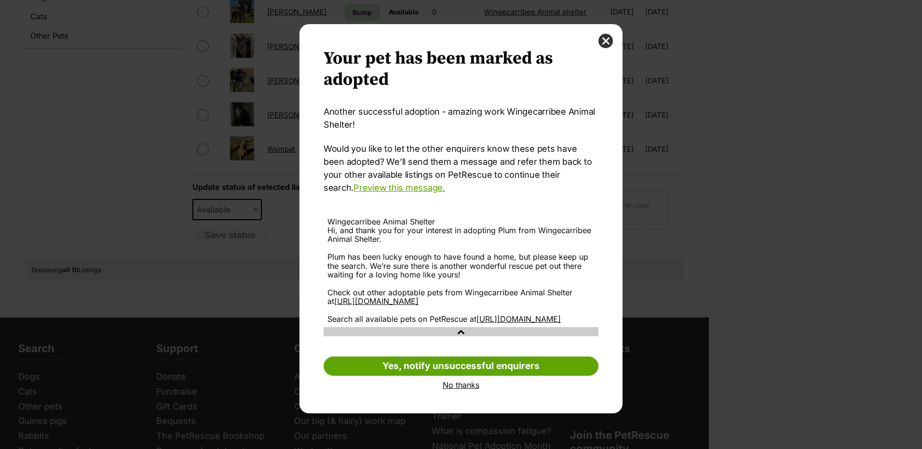 This screenshot has width=922, height=449. I want to click on p: Another successful adoption - amazing work Wingecarribee Animal Shelter!, so click(461, 118).